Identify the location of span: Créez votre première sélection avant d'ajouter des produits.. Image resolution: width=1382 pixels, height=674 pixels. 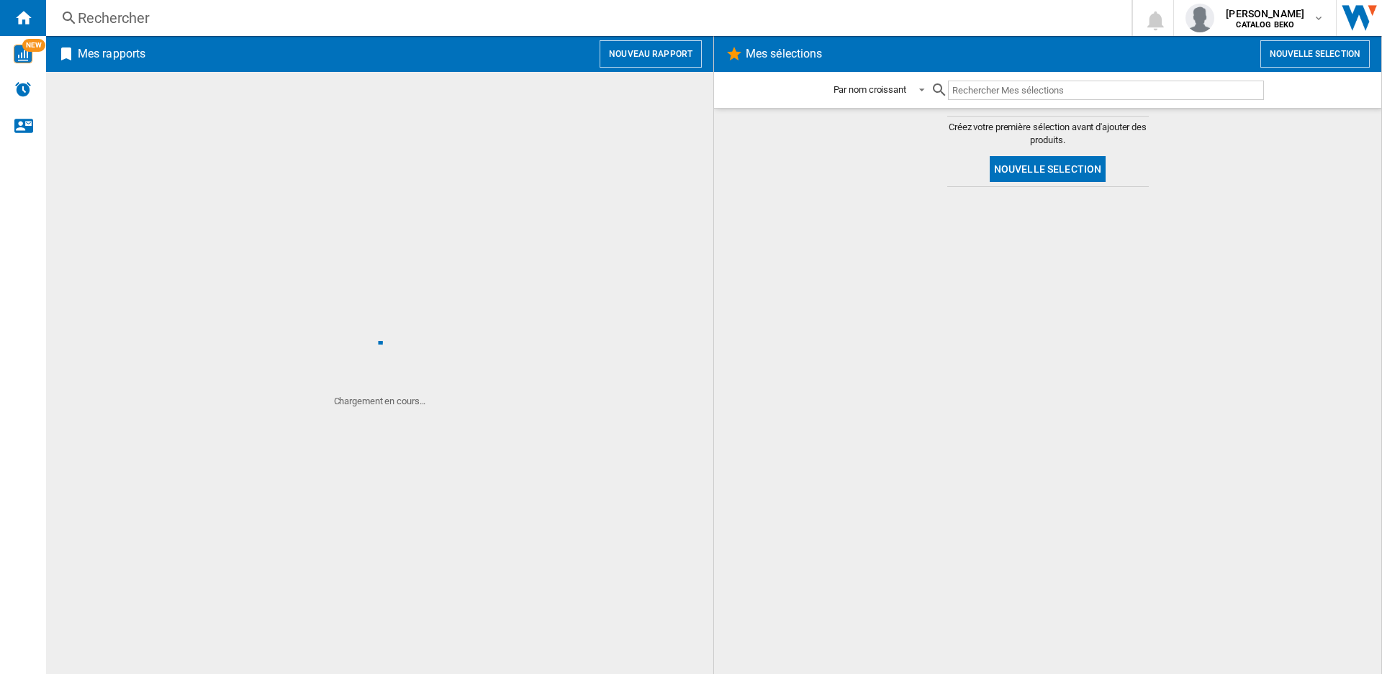
(1048, 134).